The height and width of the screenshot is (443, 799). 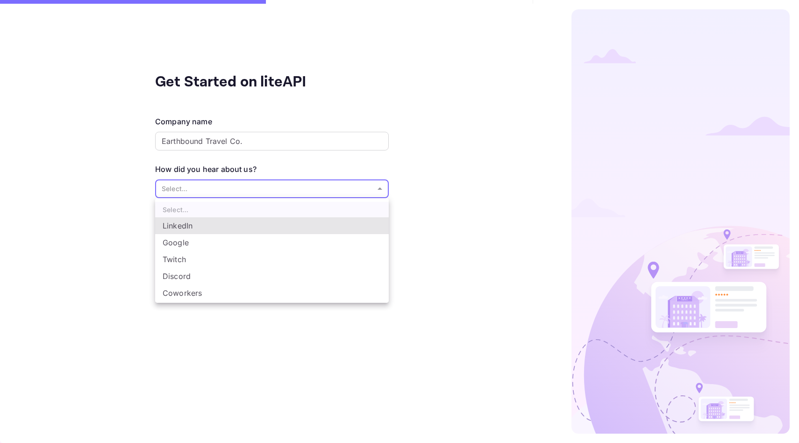 What do you see at coordinates (272, 276) in the screenshot?
I see `li: Discord` at bounding box center [272, 276].